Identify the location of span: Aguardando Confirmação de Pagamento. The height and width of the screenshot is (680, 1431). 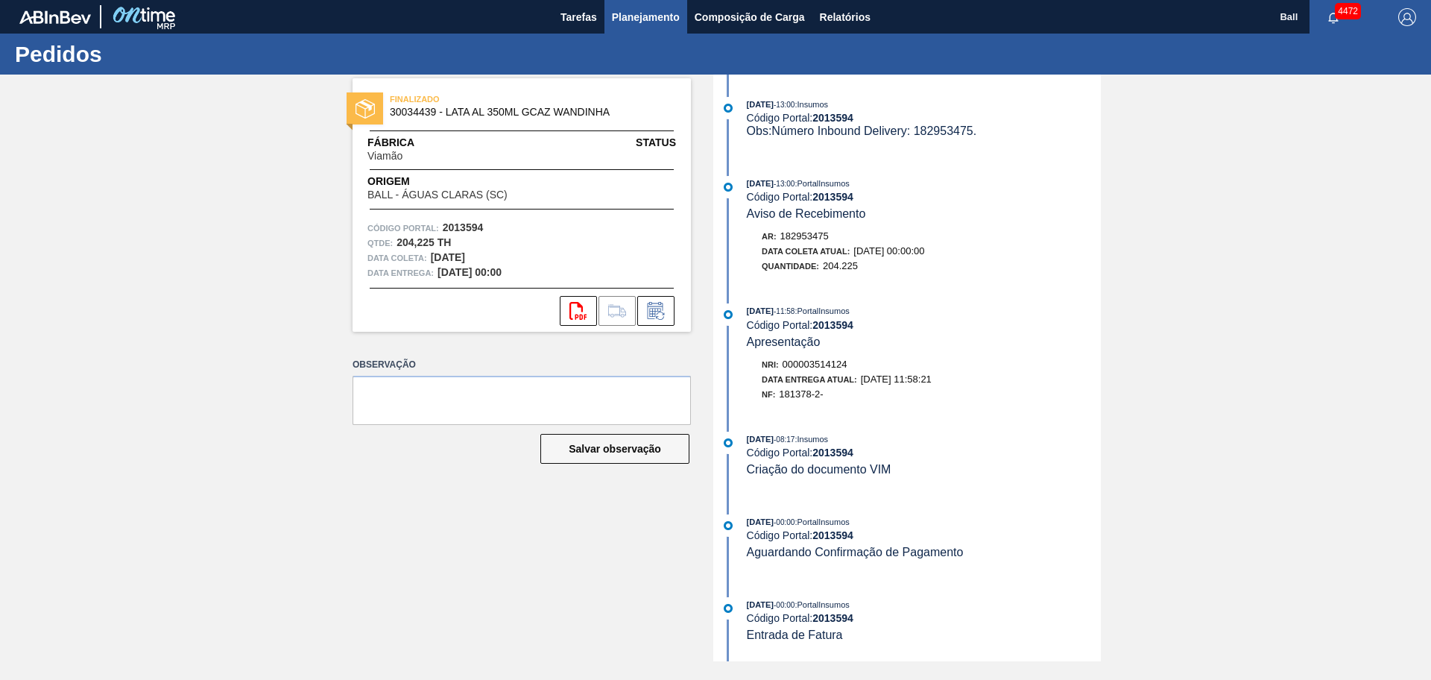
(855, 552).